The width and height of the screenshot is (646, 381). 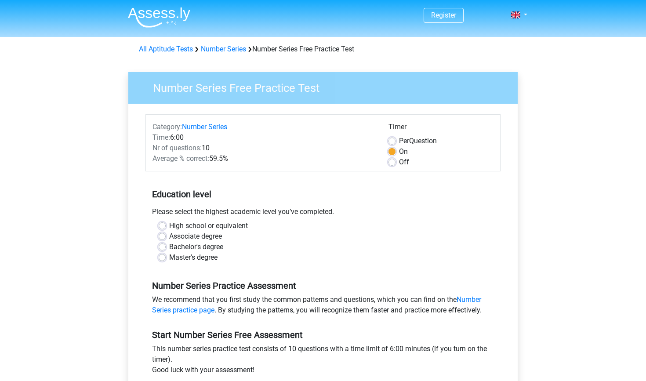 I want to click on div: 10, so click(x=264, y=148).